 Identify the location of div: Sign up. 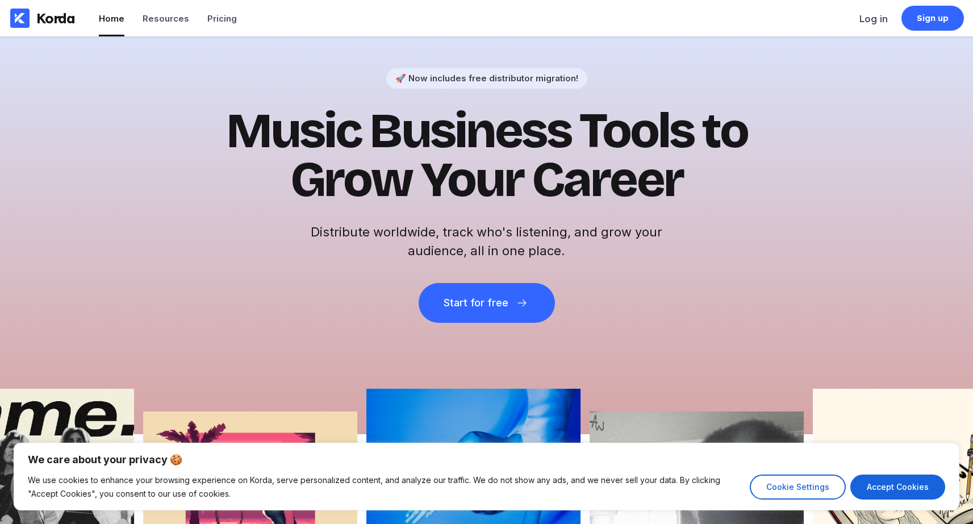
(933, 18).